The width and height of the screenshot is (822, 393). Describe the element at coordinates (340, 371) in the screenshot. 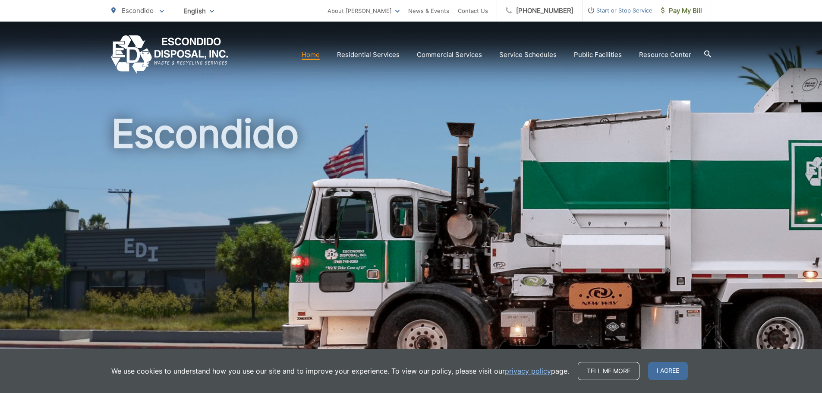

I see `p: We use cookies to understand how you use our site and to improve your experience. To view our pol...` at that location.